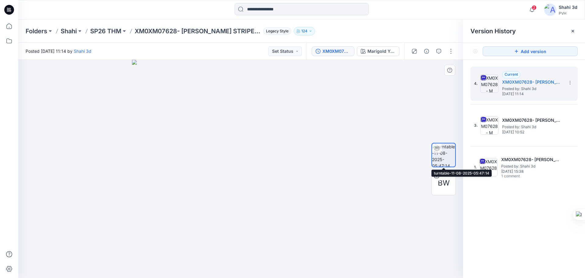  I want to click on p: SP26 THM, so click(106, 31).